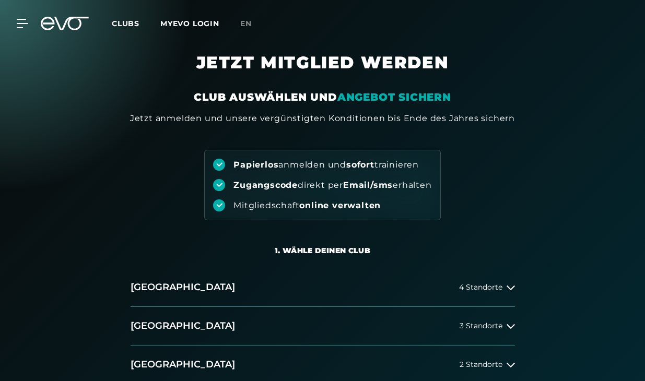 Image resolution: width=645 pixels, height=381 pixels. What do you see at coordinates (265, 185) in the screenshot?
I see `strong: Zugangscode` at bounding box center [265, 185].